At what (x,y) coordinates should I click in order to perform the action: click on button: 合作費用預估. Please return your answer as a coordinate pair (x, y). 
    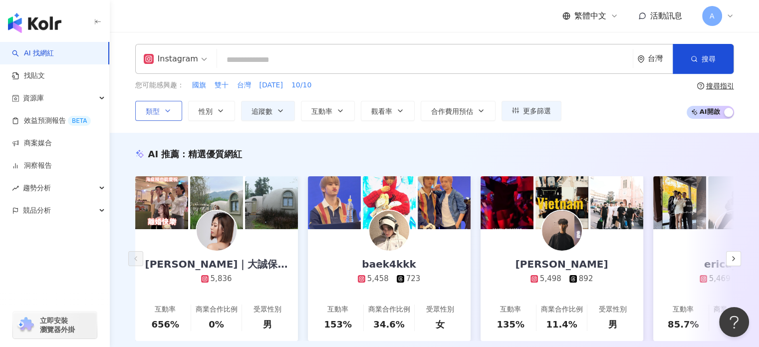
    Looking at the image, I should click on (458, 111).